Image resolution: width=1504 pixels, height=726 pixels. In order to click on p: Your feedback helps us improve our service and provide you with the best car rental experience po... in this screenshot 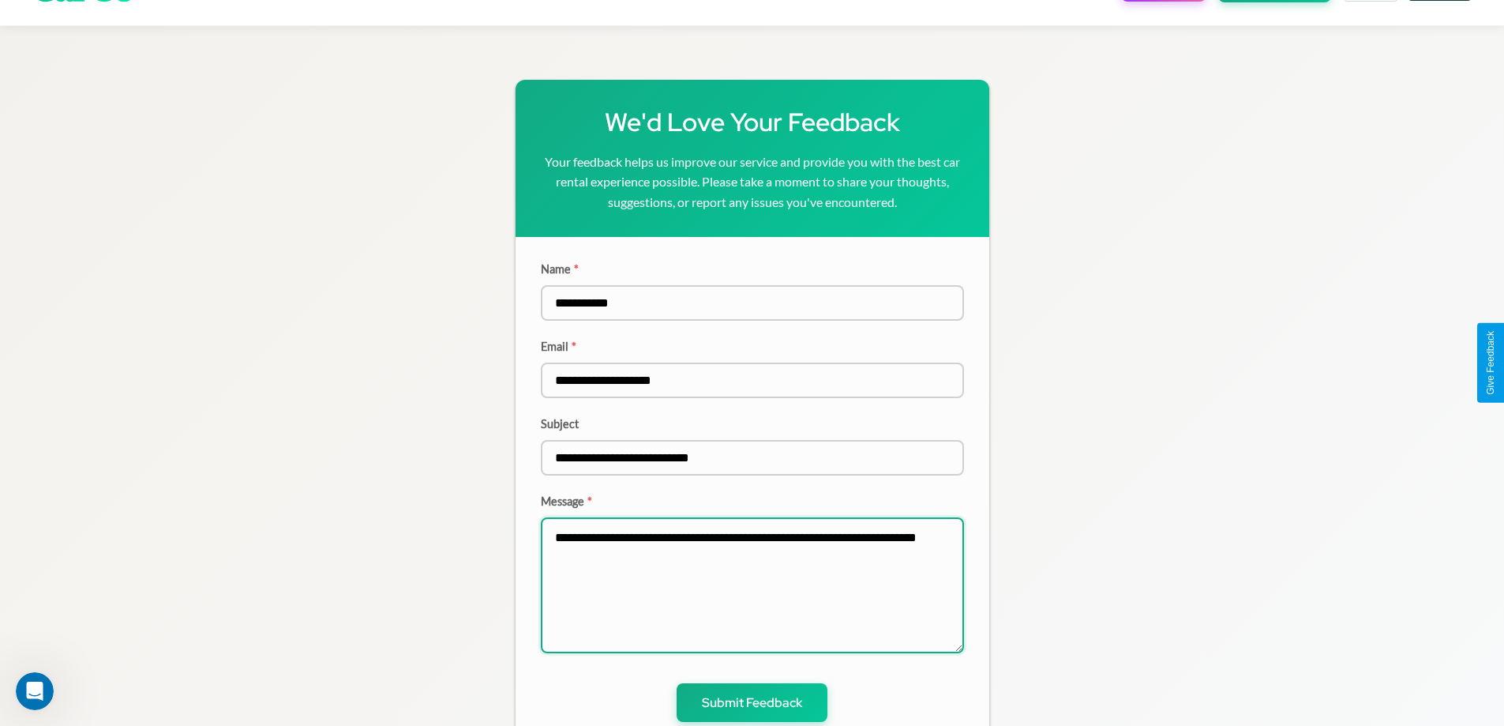, I will do `click(753, 182)`.